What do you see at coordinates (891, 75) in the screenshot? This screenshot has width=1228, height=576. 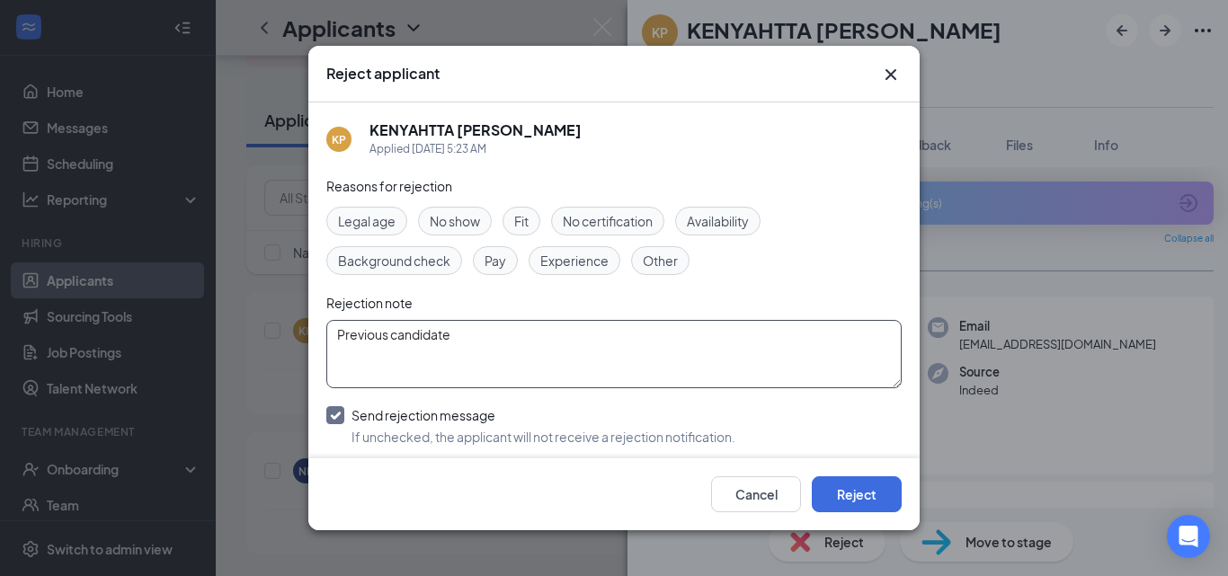 I see `svg: Cross` at bounding box center [891, 75].